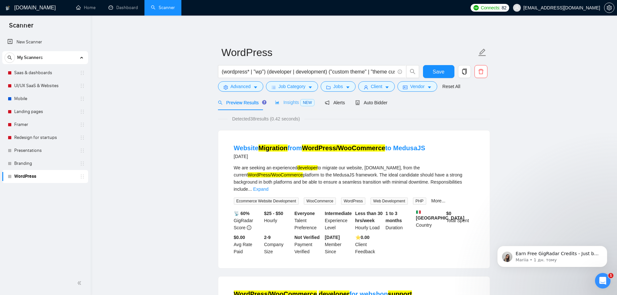  Describe the element at coordinates (20, 25) in the screenshot. I see `img: Profile image for Mariia` at that location.